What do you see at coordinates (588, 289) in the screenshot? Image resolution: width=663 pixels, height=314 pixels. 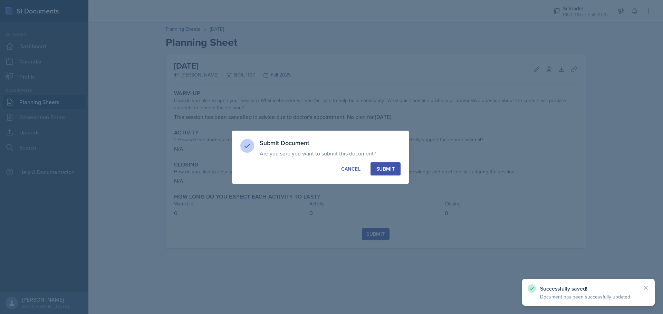 I see `p: Successfully saved!` at bounding box center [588, 289].